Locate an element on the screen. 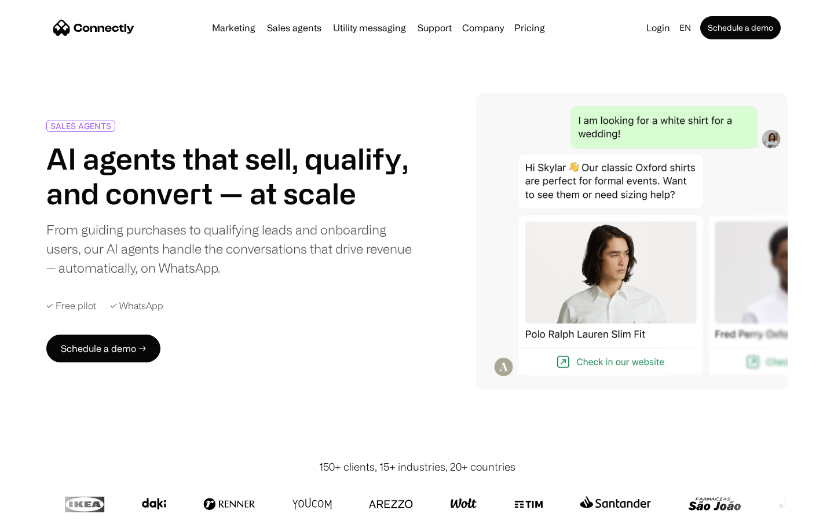 This screenshot has width=834, height=521. a: Schedule a demo is located at coordinates (740, 28).